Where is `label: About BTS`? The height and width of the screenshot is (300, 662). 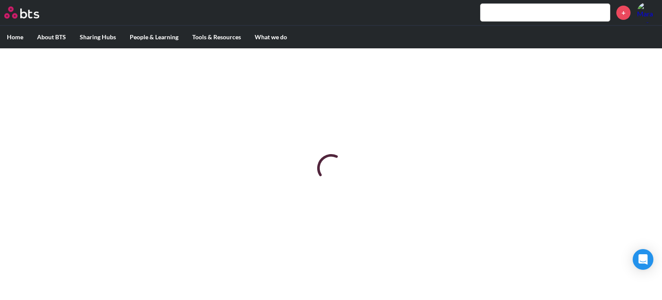
label: About BTS is located at coordinates (51, 37).